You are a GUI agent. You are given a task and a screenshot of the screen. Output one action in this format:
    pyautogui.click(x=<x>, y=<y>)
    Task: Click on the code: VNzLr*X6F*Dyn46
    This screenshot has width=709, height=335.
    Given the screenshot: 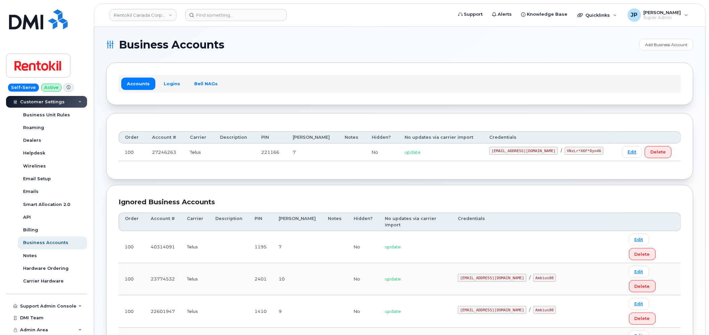 What is the action you would take?
    pyautogui.click(x=584, y=151)
    